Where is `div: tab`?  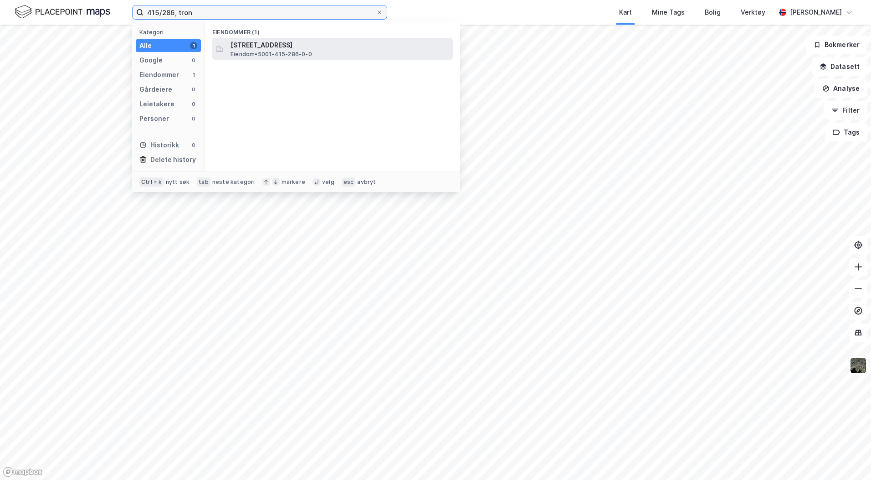 div: tab is located at coordinates (204, 182).